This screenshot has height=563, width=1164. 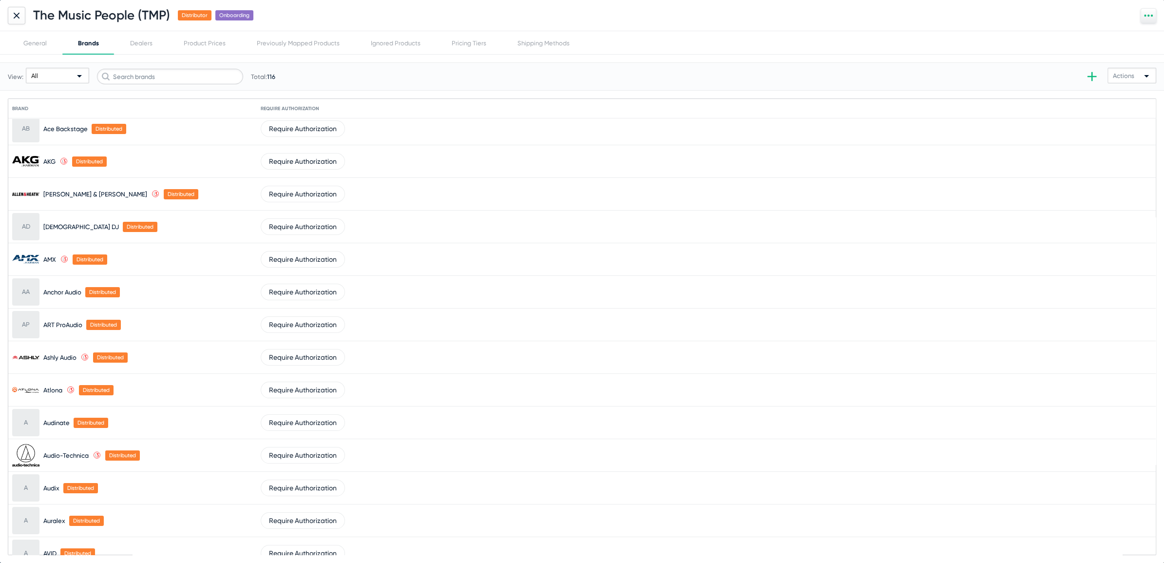 What do you see at coordinates (49, 161) in the screenshot?
I see `div: AKG` at bounding box center [49, 161].